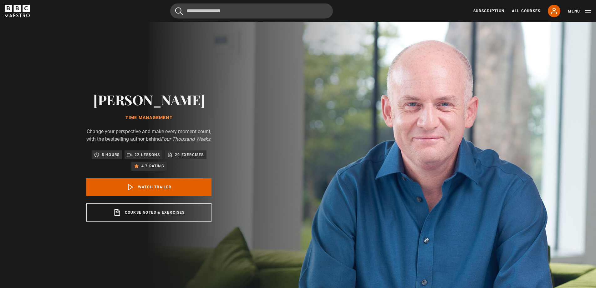 This screenshot has height=288, width=596. I want to click on a: Subscription, so click(489, 11).